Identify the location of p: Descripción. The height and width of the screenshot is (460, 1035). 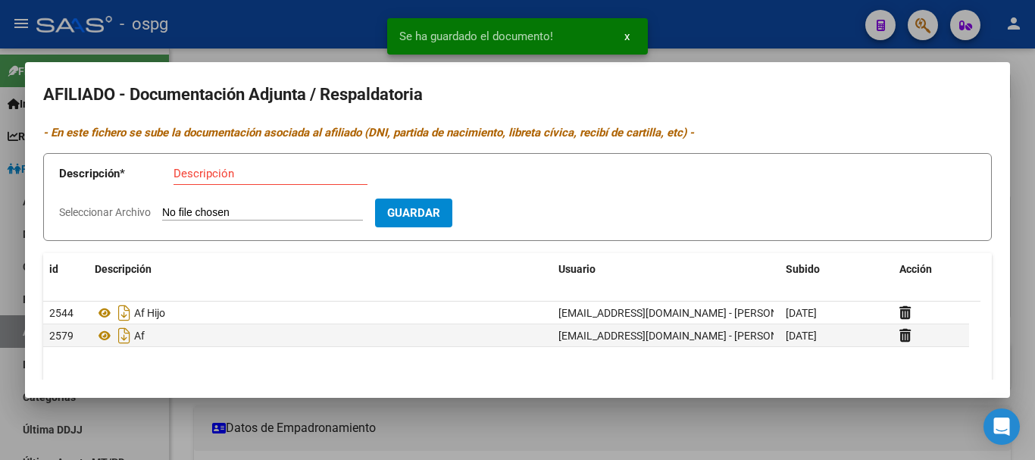
(116, 174).